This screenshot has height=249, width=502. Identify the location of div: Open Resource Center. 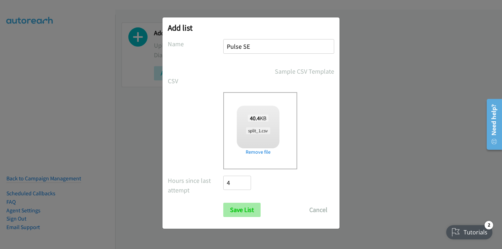
(12, 28).